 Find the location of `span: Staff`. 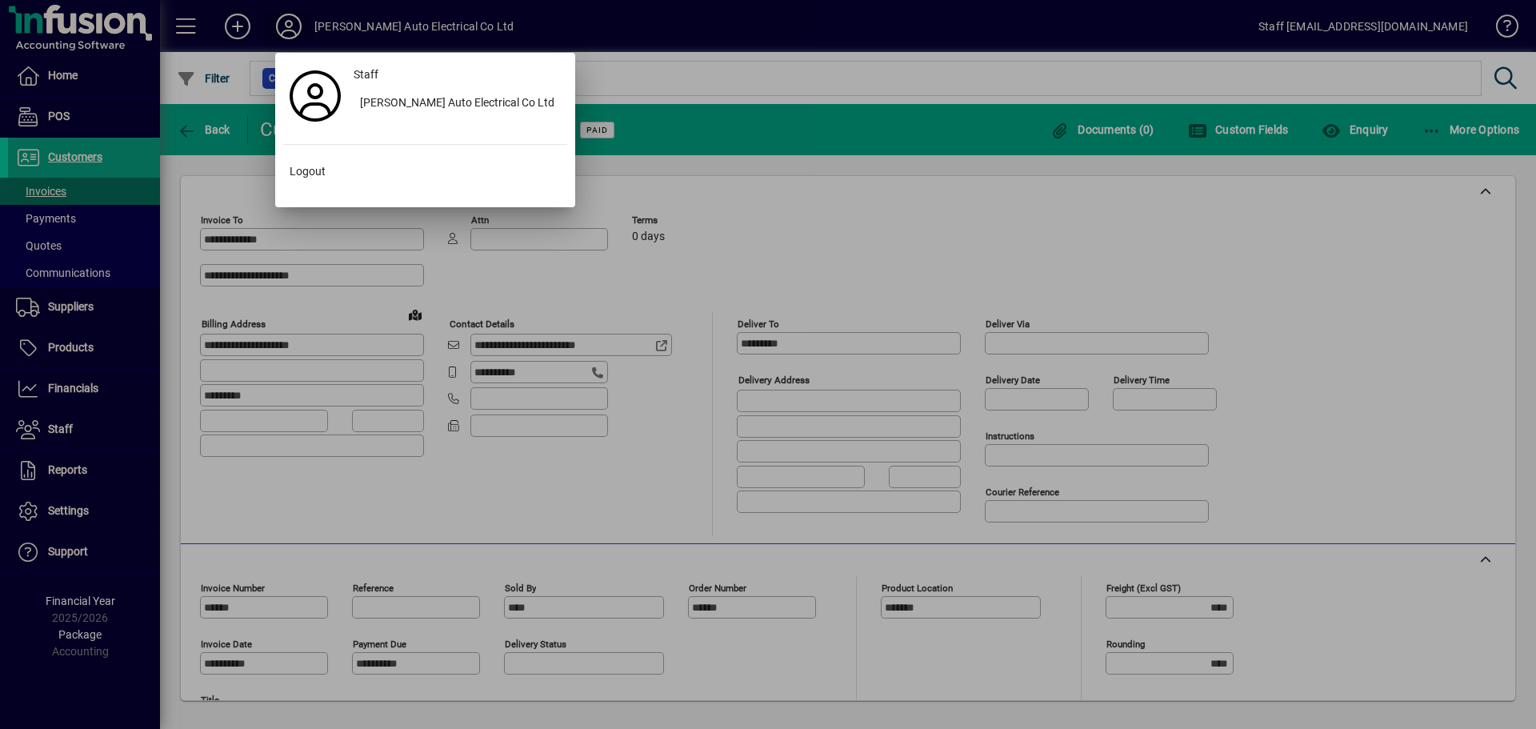

span: Staff is located at coordinates (366, 74).